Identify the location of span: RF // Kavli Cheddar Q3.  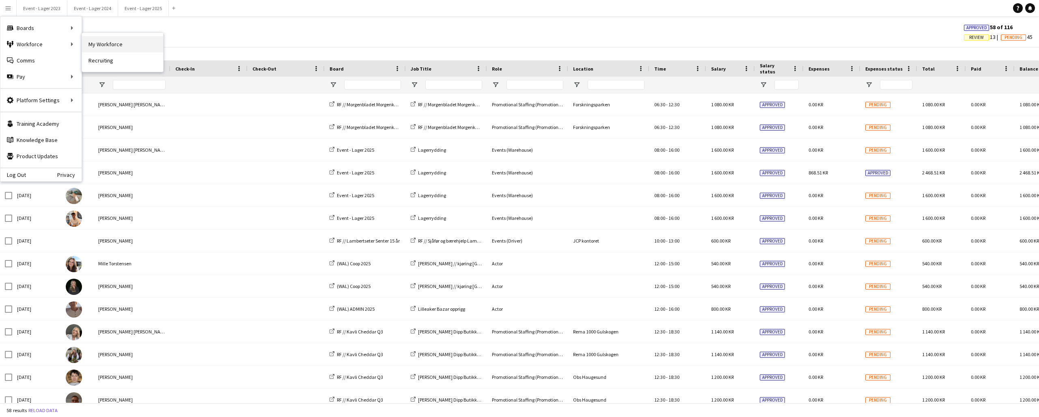
(360, 400).